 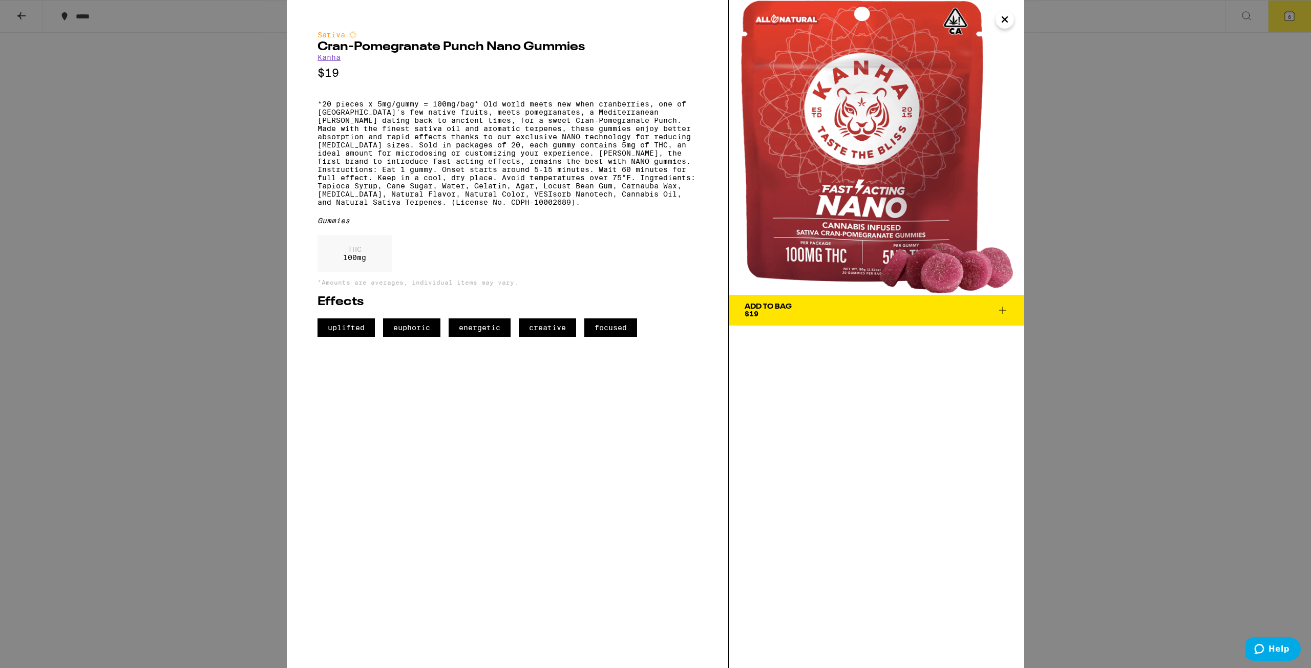 What do you see at coordinates (346, 328) in the screenshot?
I see `span: uplifted` at bounding box center [346, 328].